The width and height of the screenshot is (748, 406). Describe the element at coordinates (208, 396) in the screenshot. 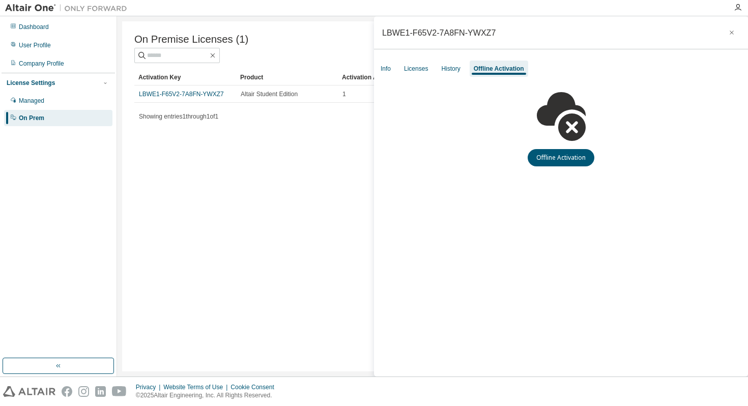

I see `p: © 2025 Altair Engineering, Inc. All Rights Reserved.` at that location.